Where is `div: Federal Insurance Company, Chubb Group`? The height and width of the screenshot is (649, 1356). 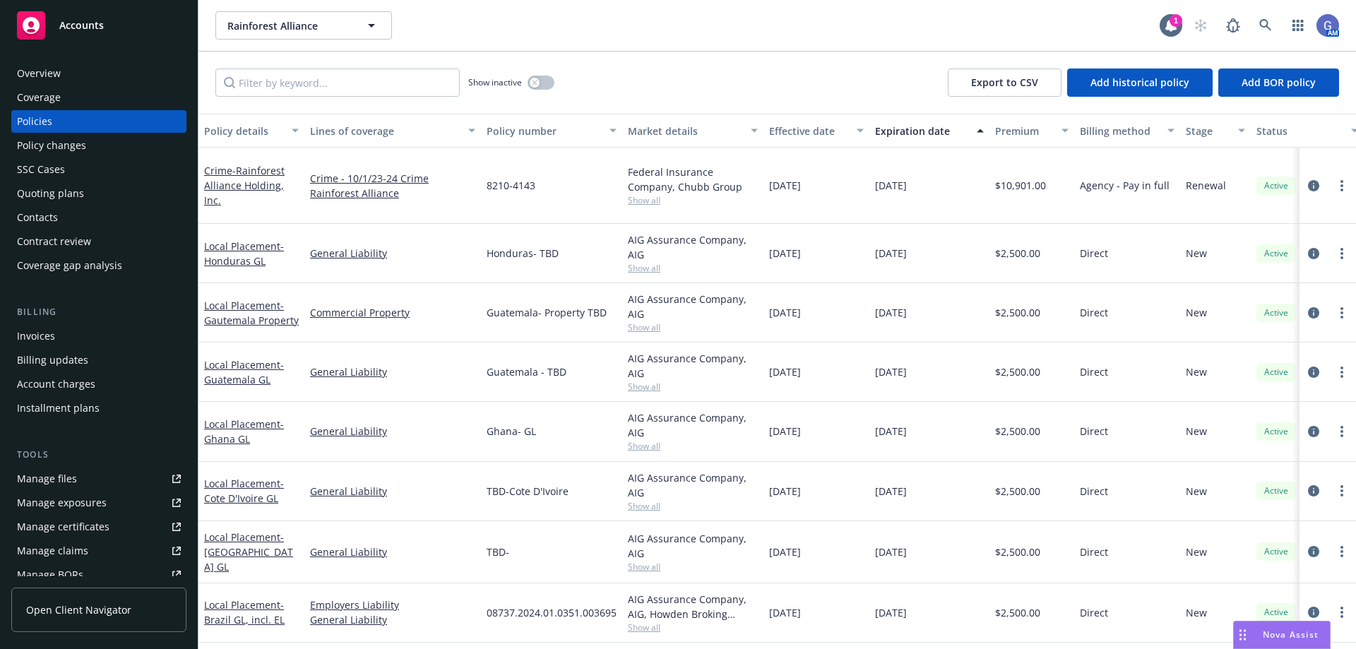 div: Federal Insurance Company, Chubb Group is located at coordinates (693, 179).